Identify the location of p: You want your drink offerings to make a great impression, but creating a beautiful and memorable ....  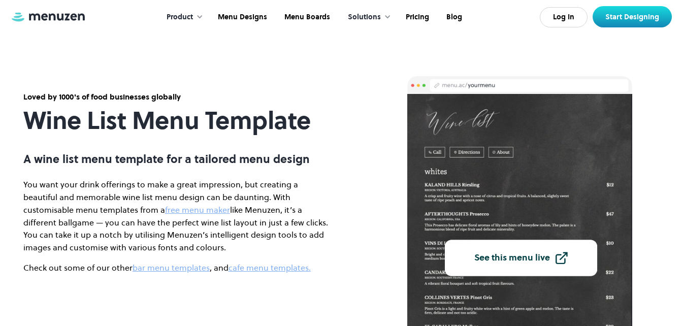
(176, 216).